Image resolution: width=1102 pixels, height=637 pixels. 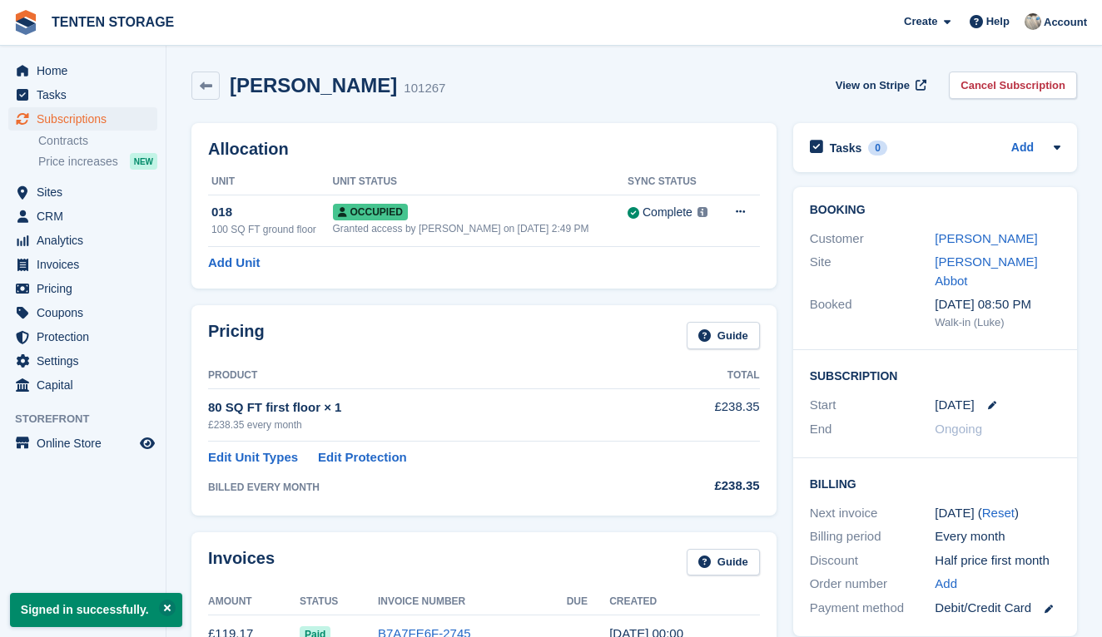 What do you see at coordinates (872, 513) in the screenshot?
I see `div: Next invoice` at bounding box center [872, 513].